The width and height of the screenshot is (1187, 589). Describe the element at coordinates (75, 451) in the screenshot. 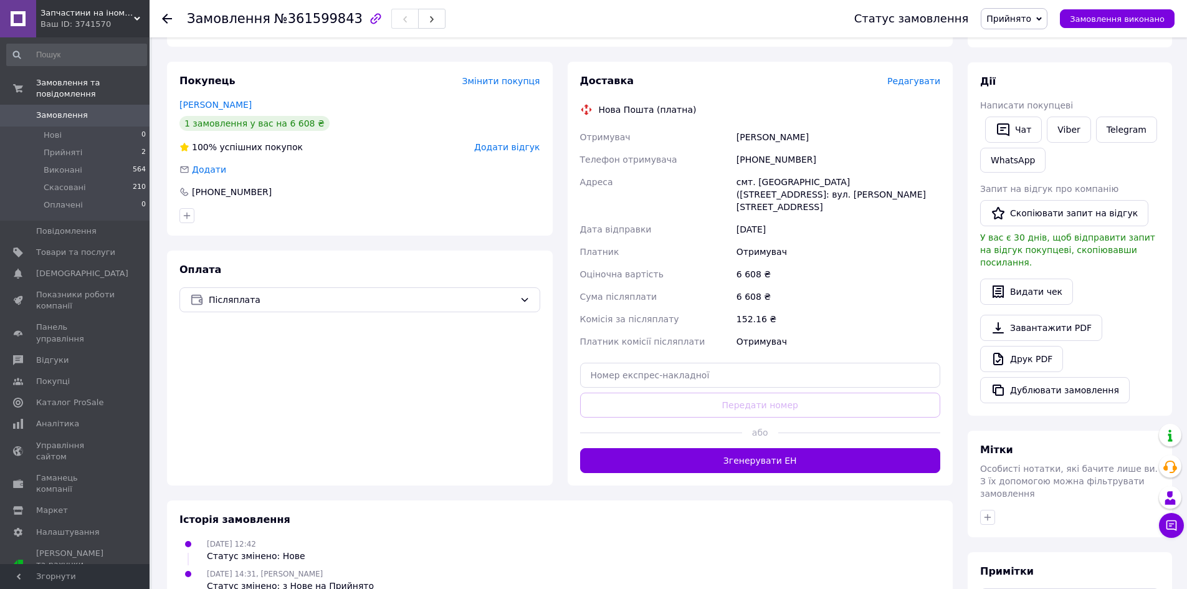

I see `span: Управління сайтом` at that location.